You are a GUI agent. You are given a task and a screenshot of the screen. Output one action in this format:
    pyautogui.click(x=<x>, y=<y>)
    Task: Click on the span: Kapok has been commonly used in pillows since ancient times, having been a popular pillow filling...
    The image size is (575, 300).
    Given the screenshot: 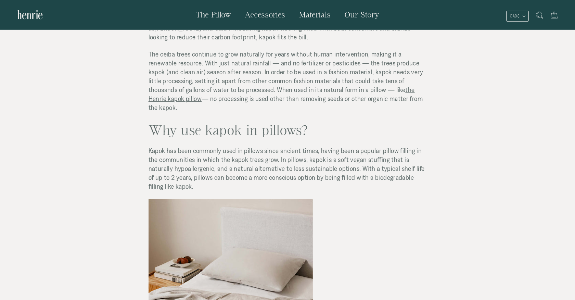 What is the action you would take?
    pyautogui.click(x=286, y=168)
    